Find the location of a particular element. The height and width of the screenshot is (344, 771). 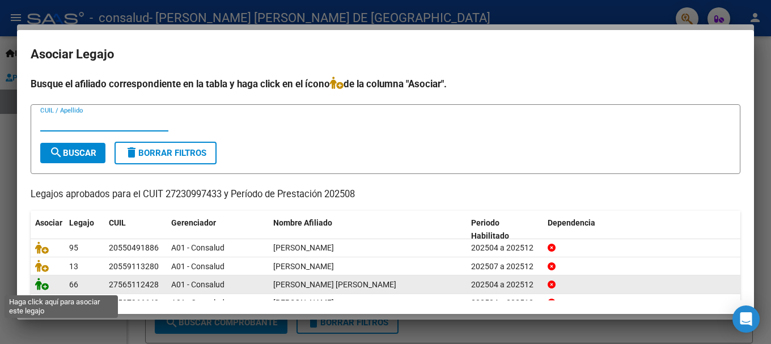

span: DOELVERS LAIONEL ALEXANDER is located at coordinates (303, 248).